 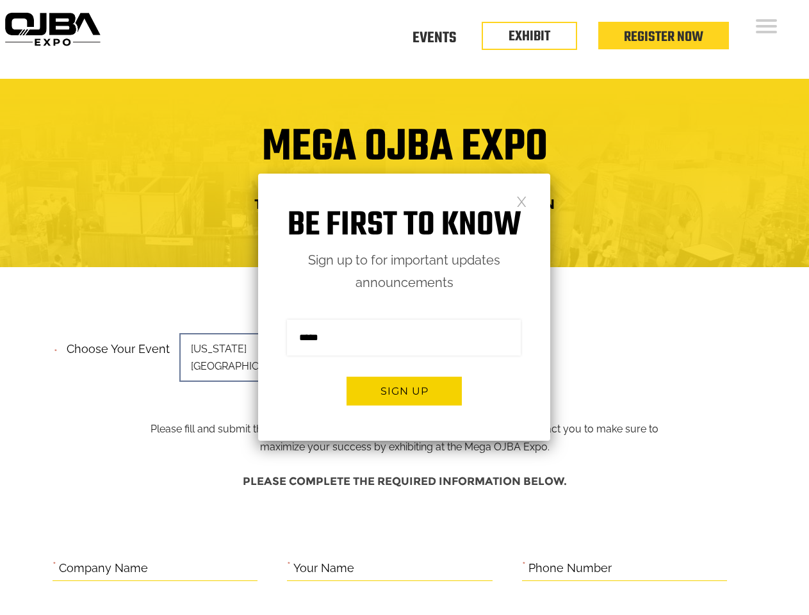 I want to click on label: Your Name, so click(x=324, y=568).